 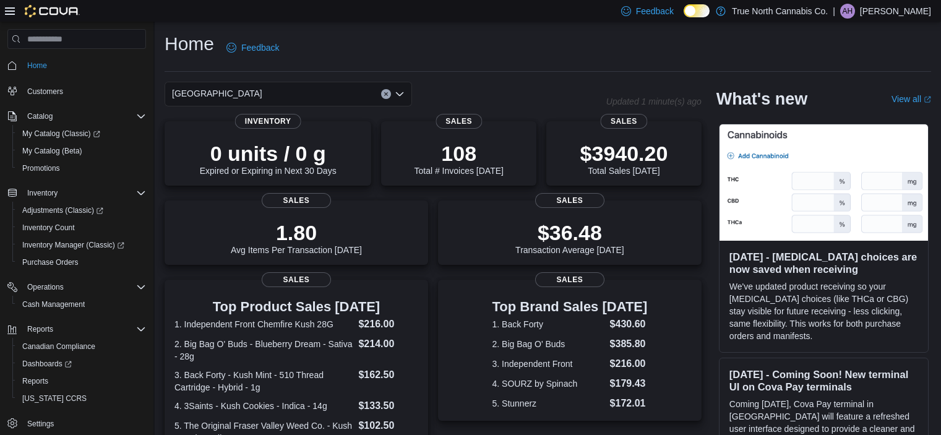 What do you see at coordinates (549, 403) in the screenshot?
I see `dt: 5. Stunnerz` at bounding box center [549, 403].